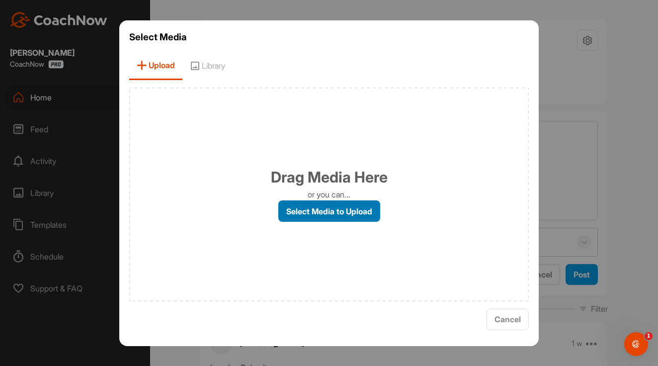 This screenshot has height=366, width=658. I want to click on span: Upload, so click(156, 66).